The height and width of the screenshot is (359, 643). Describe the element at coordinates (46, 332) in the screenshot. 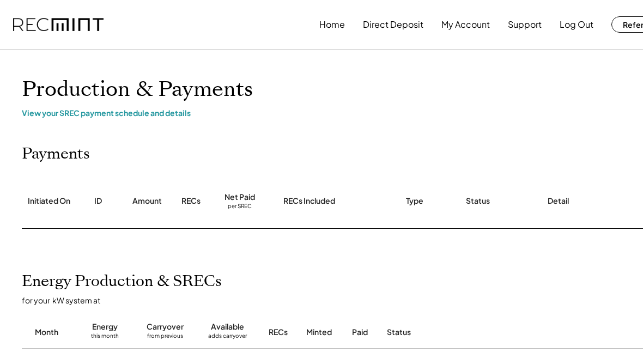

I see `div: Month` at that location.